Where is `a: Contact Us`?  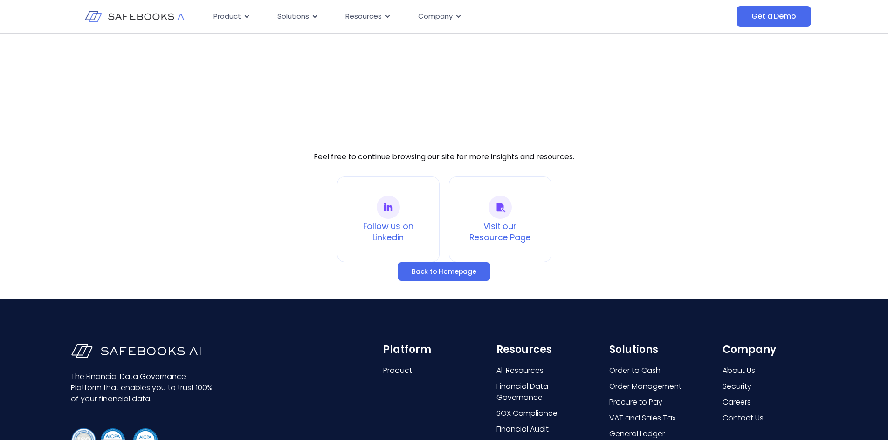
a: Contact Us is located at coordinates (769, 418).